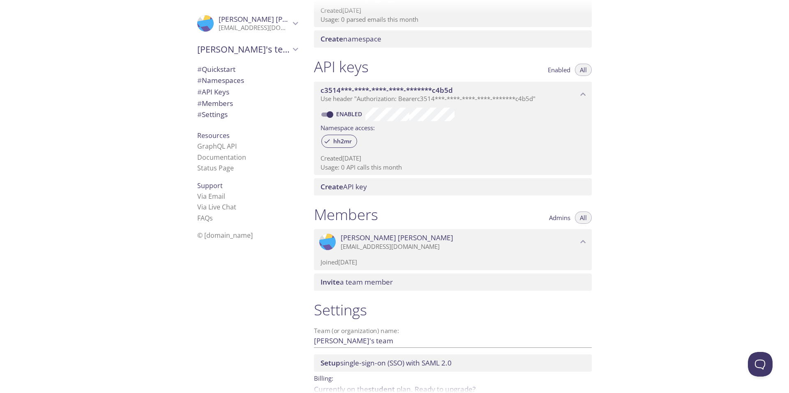 This screenshot has width=789, height=393. What do you see at coordinates (213, 92) in the screenshot?
I see `span: API Keys` at bounding box center [213, 92].